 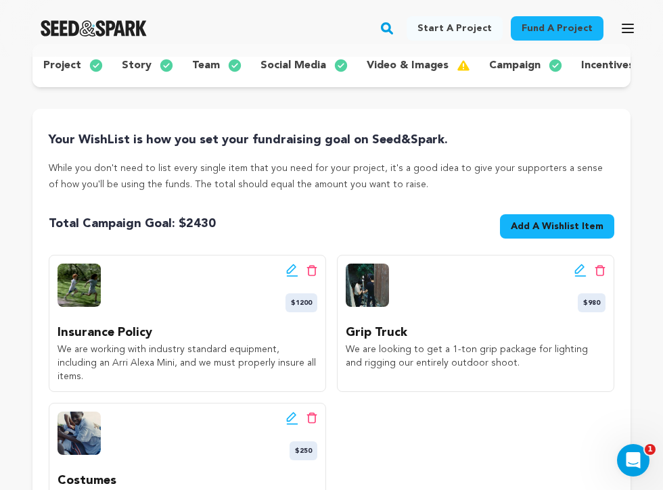 I want to click on button: Add A Wishlist Item, so click(x=557, y=227).